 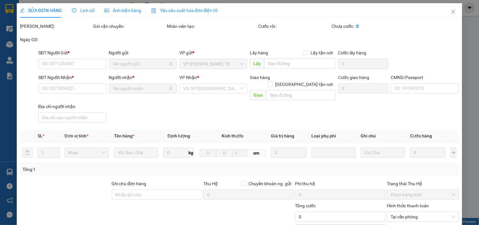 I want to click on input: C, so click(x=240, y=153).